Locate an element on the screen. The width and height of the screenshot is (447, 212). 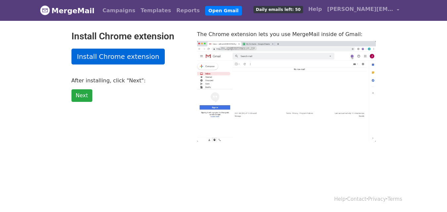
img: MergeMail logo is located at coordinates (45, 10).